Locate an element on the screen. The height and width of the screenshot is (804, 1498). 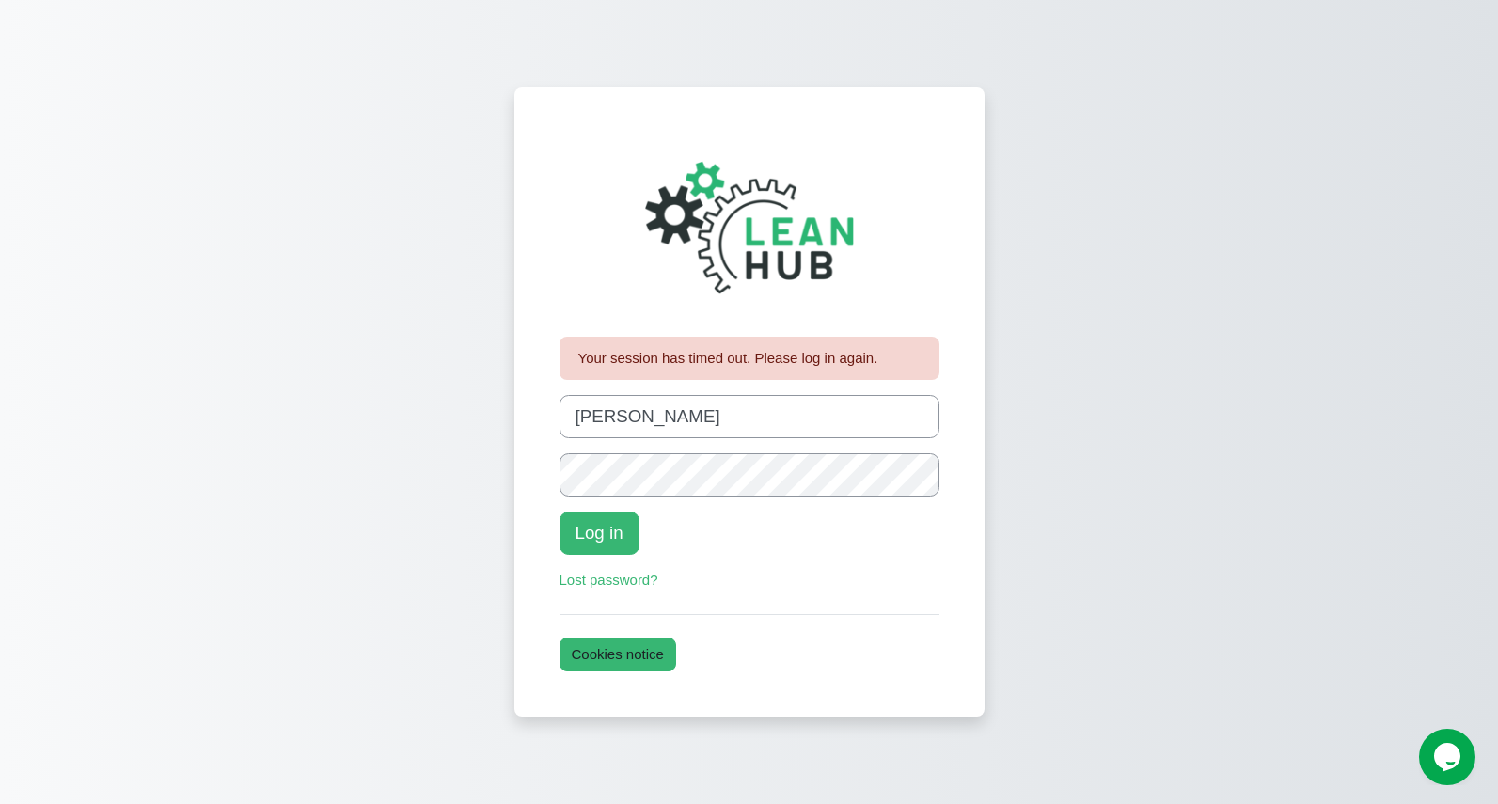
input: Username is located at coordinates (750, 417).